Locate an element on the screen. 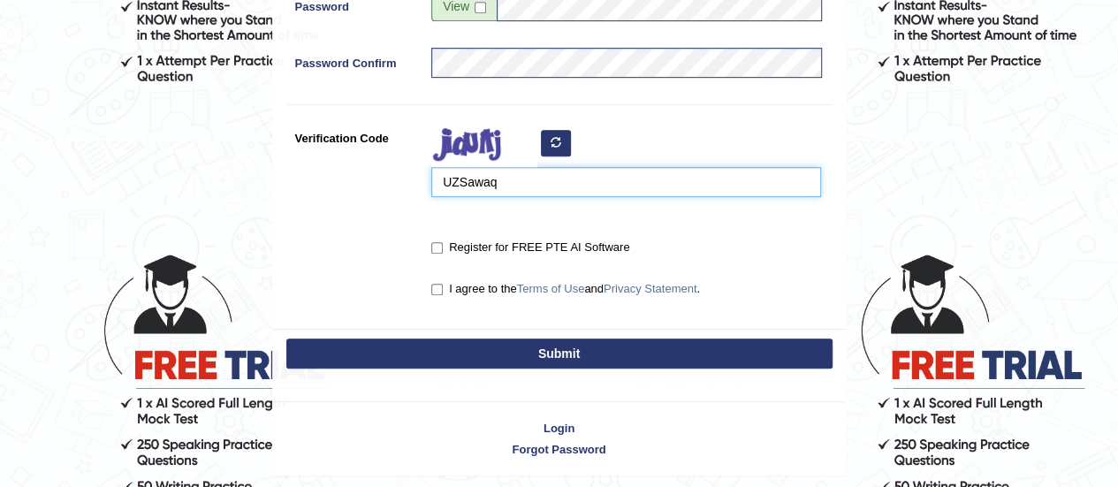  a: Terms of Use is located at coordinates (550, 288).